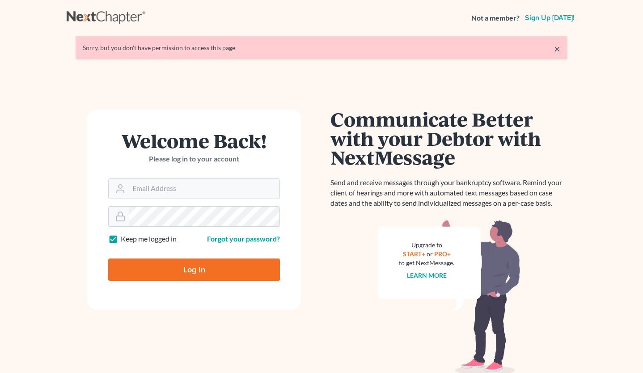  I want to click on h1: Communicate Better with your Debtor with NextMessage, so click(449, 138).